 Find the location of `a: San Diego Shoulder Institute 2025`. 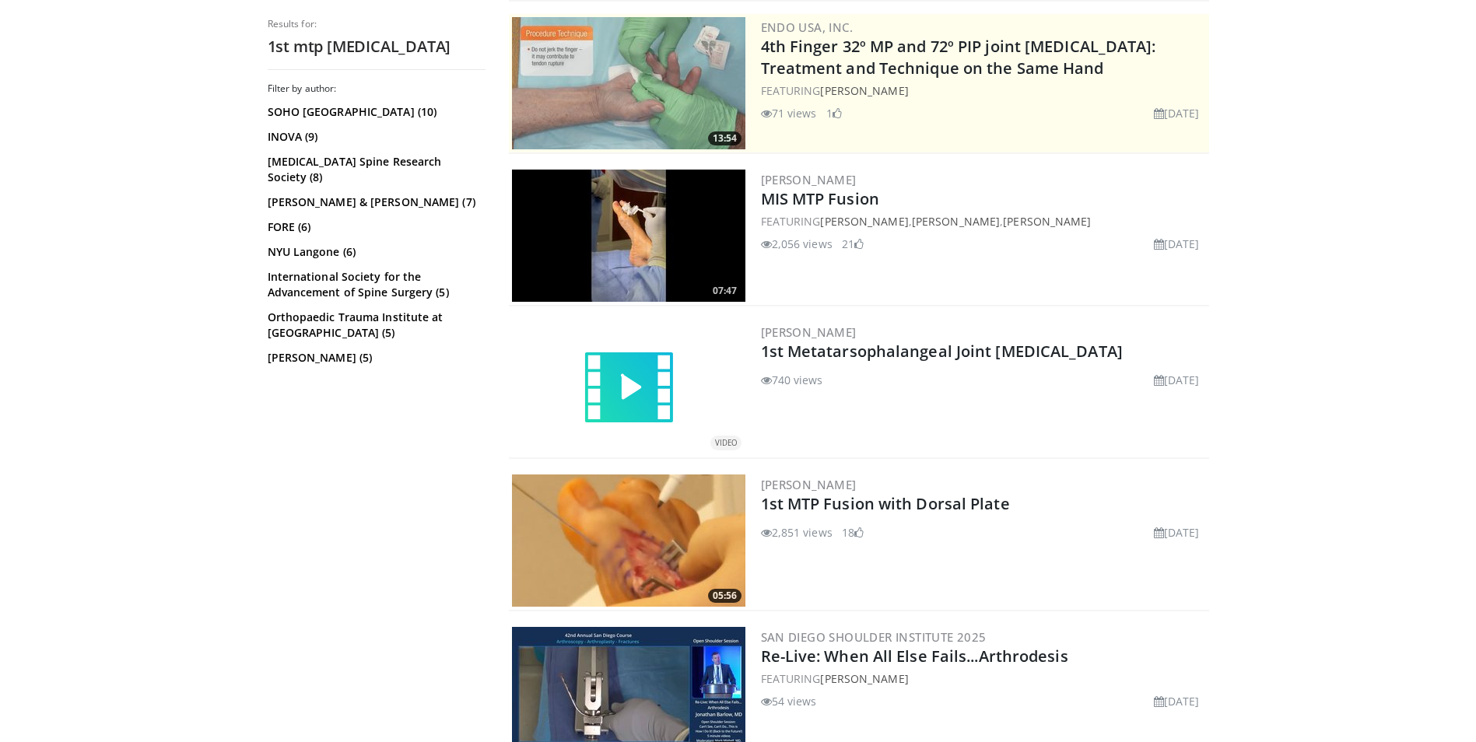

a: San Diego Shoulder Institute 2025 is located at coordinates (874, 637).